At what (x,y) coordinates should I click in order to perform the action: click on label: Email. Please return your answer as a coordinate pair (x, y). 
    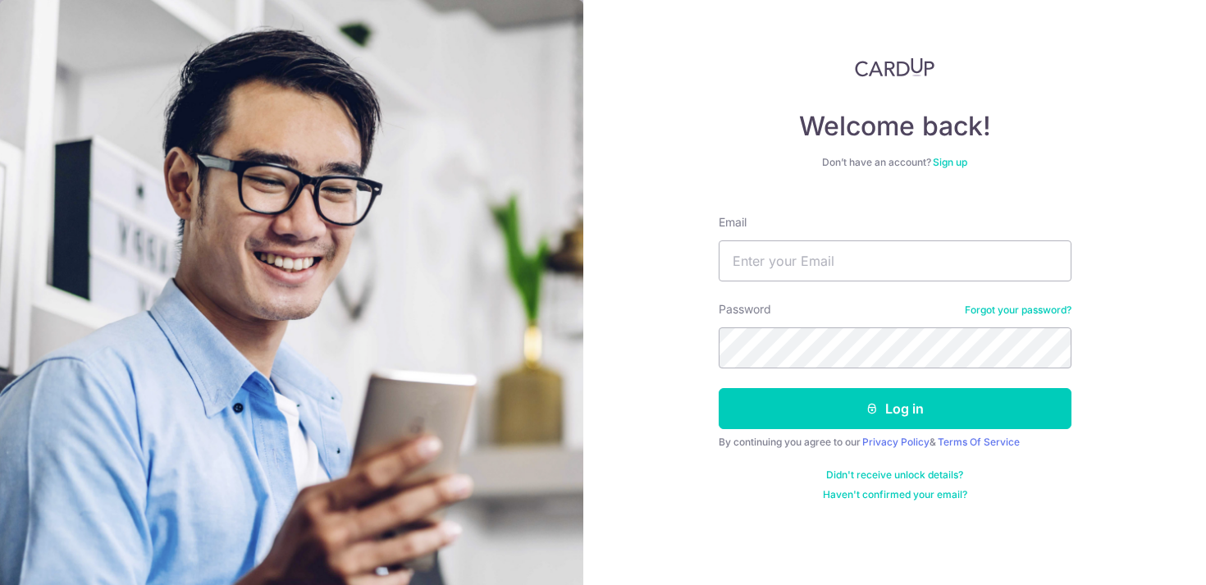
    Looking at the image, I should click on (732, 222).